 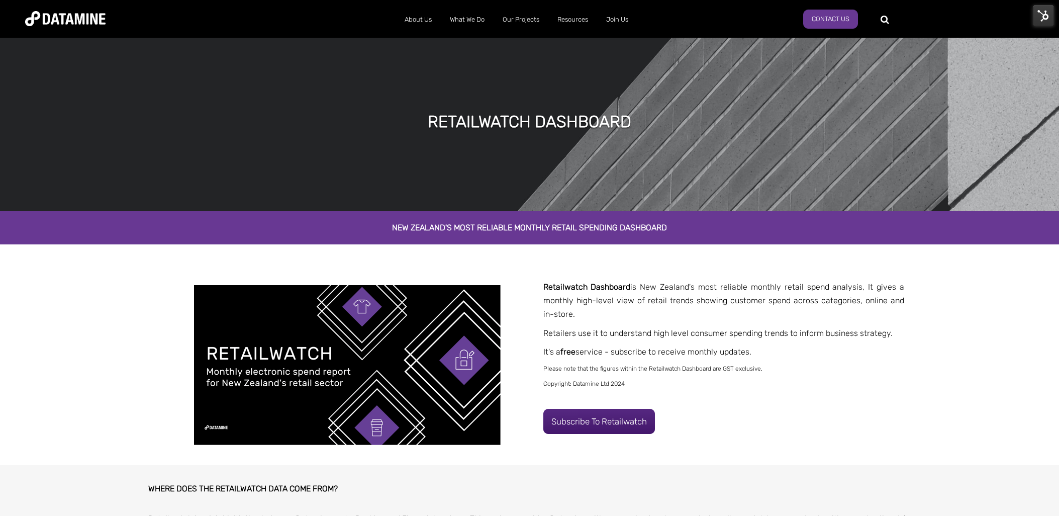 What do you see at coordinates (65, 19) in the screenshot?
I see `img: Datamine` at bounding box center [65, 19].